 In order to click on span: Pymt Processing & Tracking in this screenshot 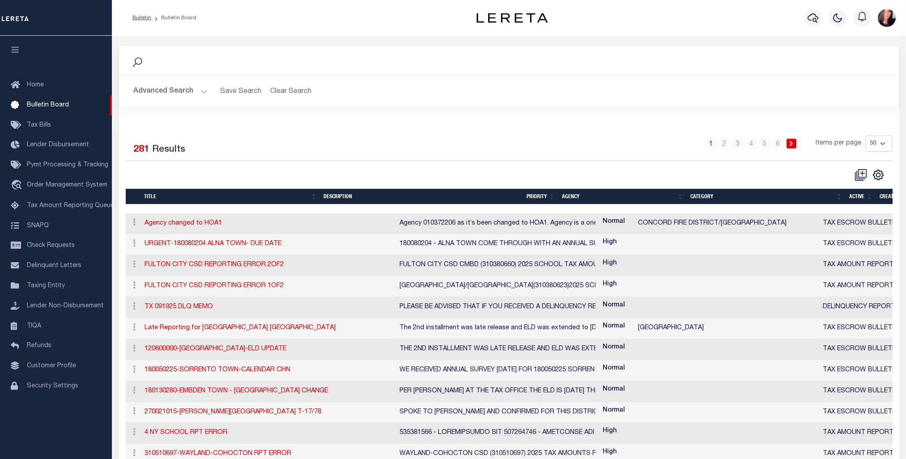, I will do `click(68, 165)`.